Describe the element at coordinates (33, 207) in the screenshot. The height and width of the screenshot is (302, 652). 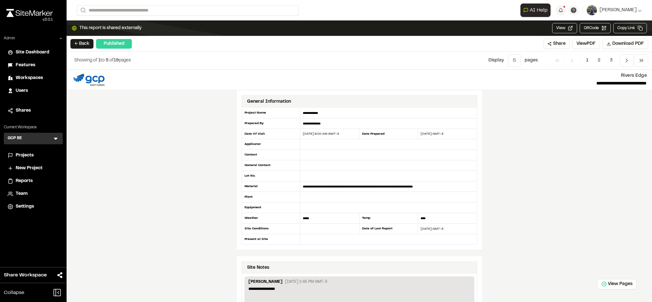
I see `a: Settings` at that location.